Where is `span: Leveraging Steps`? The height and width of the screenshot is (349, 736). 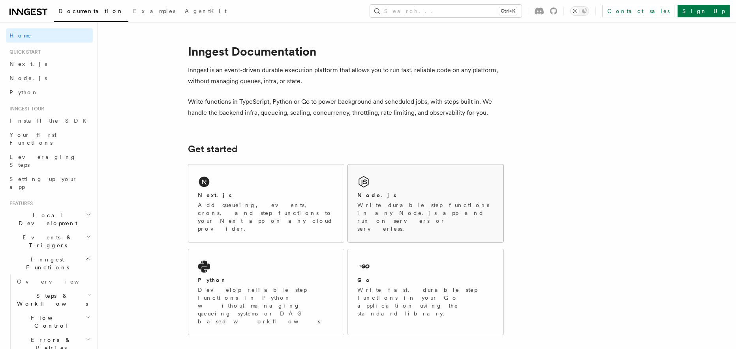 span: Leveraging Steps is located at coordinates (43, 161).